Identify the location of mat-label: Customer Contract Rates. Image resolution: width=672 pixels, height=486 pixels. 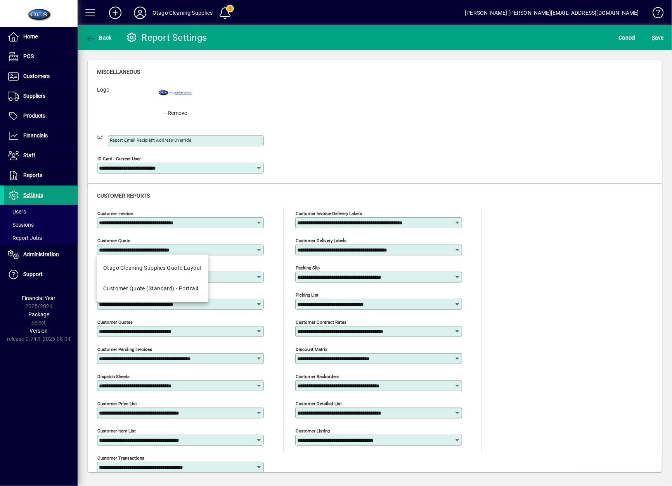
(321, 322).